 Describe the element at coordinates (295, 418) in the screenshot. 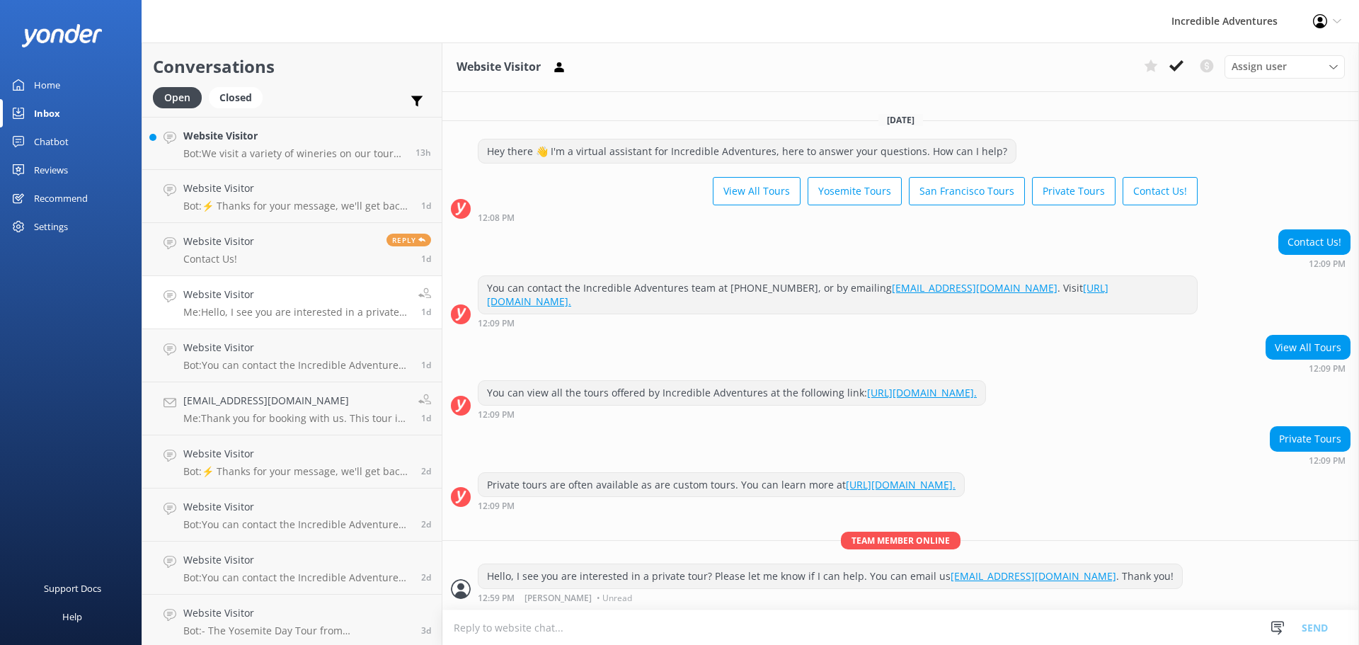

I see `p: Me: Thank you for booking with us. This tour is operated by one of our trusted partners, and they...` at that location.